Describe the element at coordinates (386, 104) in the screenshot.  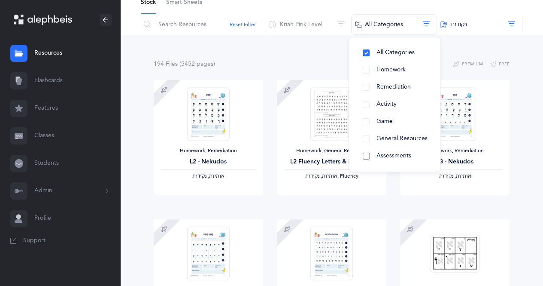
I see `span: Activity` at that location.